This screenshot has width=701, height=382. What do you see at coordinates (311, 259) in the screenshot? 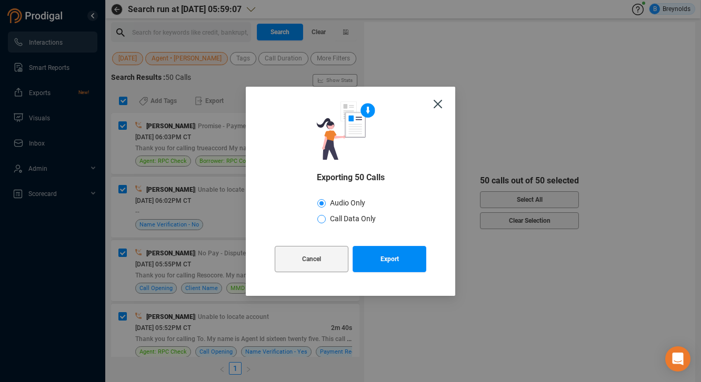
I see `button: Cancel` at bounding box center [311, 259].